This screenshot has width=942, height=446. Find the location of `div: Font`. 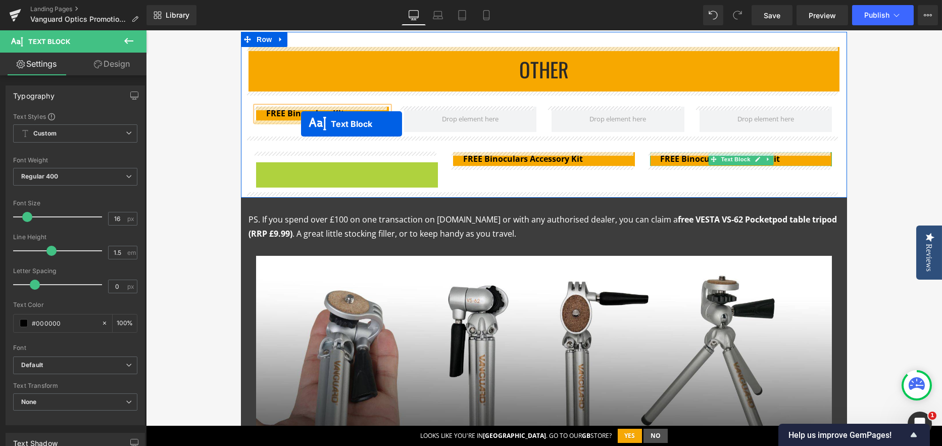

div: Font is located at coordinates (75, 348).